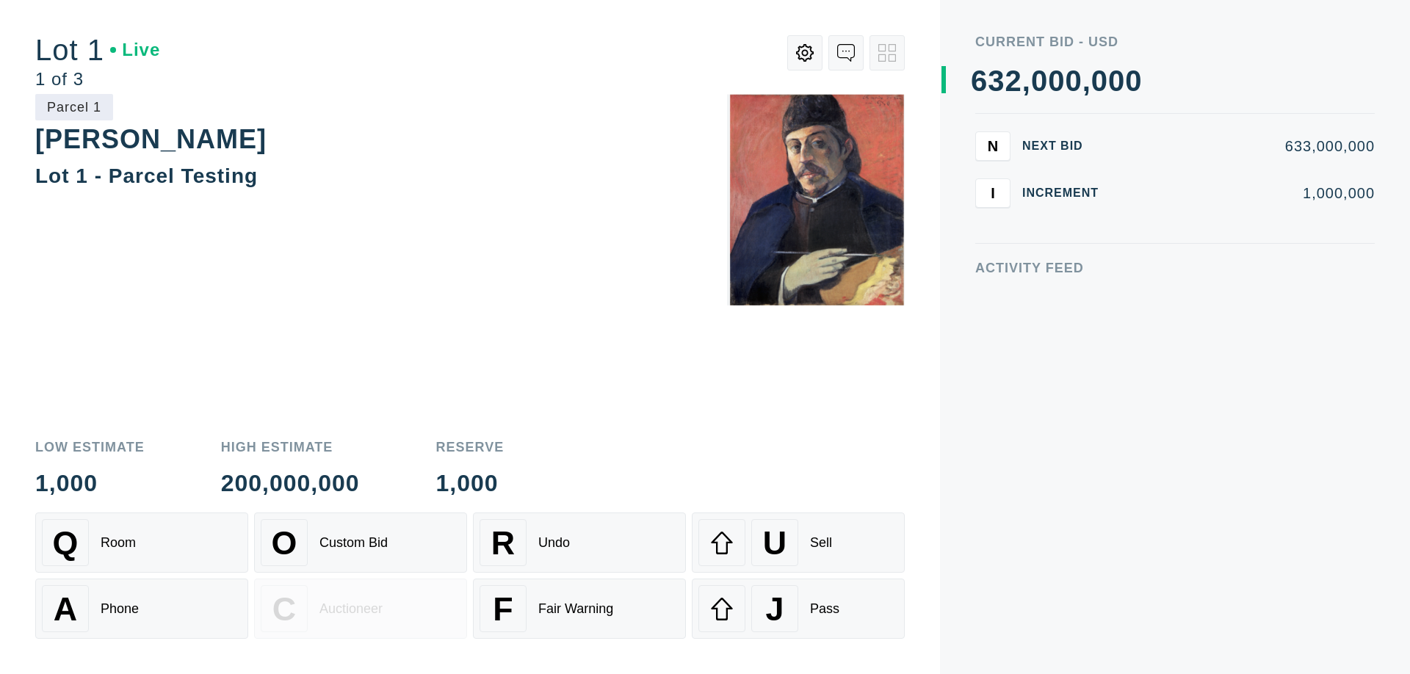 Image resolution: width=1410 pixels, height=674 pixels. Describe the element at coordinates (1066, 146) in the screenshot. I see `div: Next Bid` at that location.